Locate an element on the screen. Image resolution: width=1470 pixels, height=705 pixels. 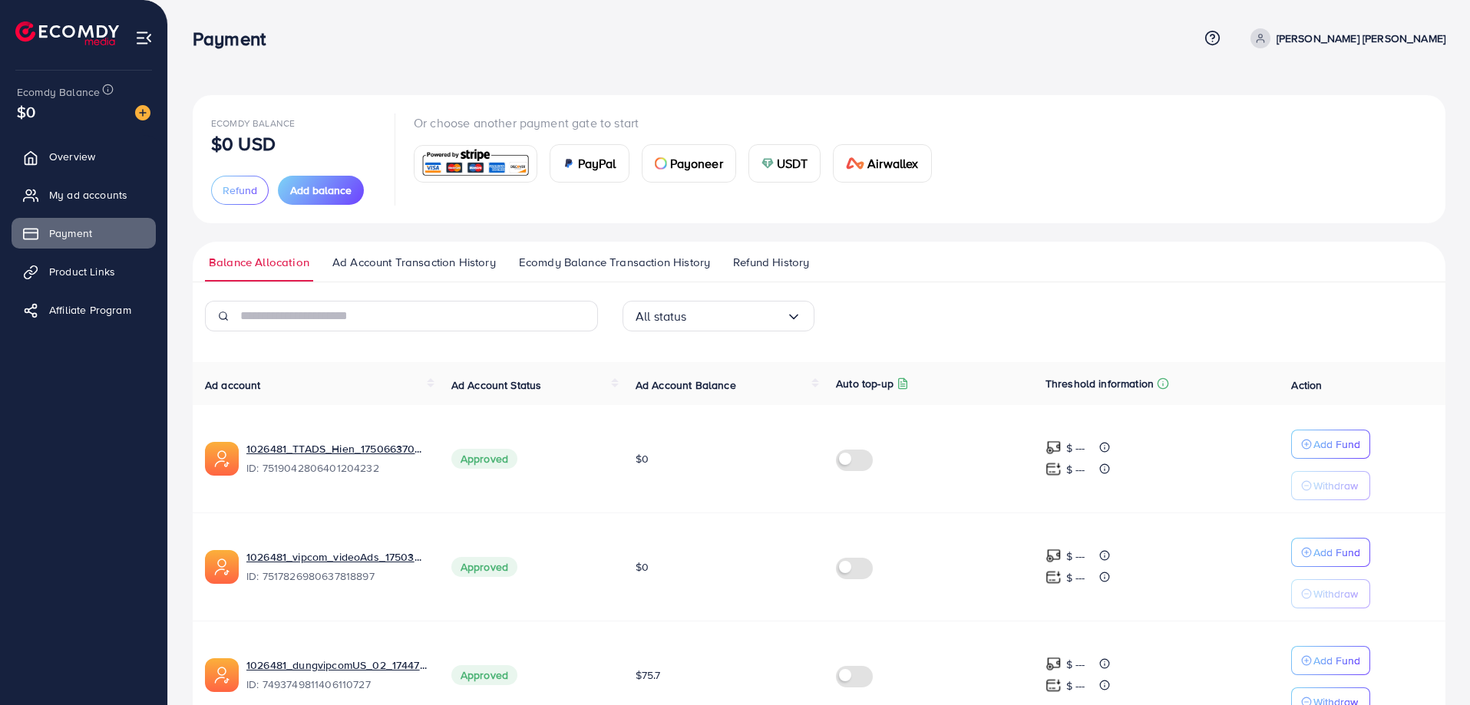
span: Product Links is located at coordinates (82, 272).